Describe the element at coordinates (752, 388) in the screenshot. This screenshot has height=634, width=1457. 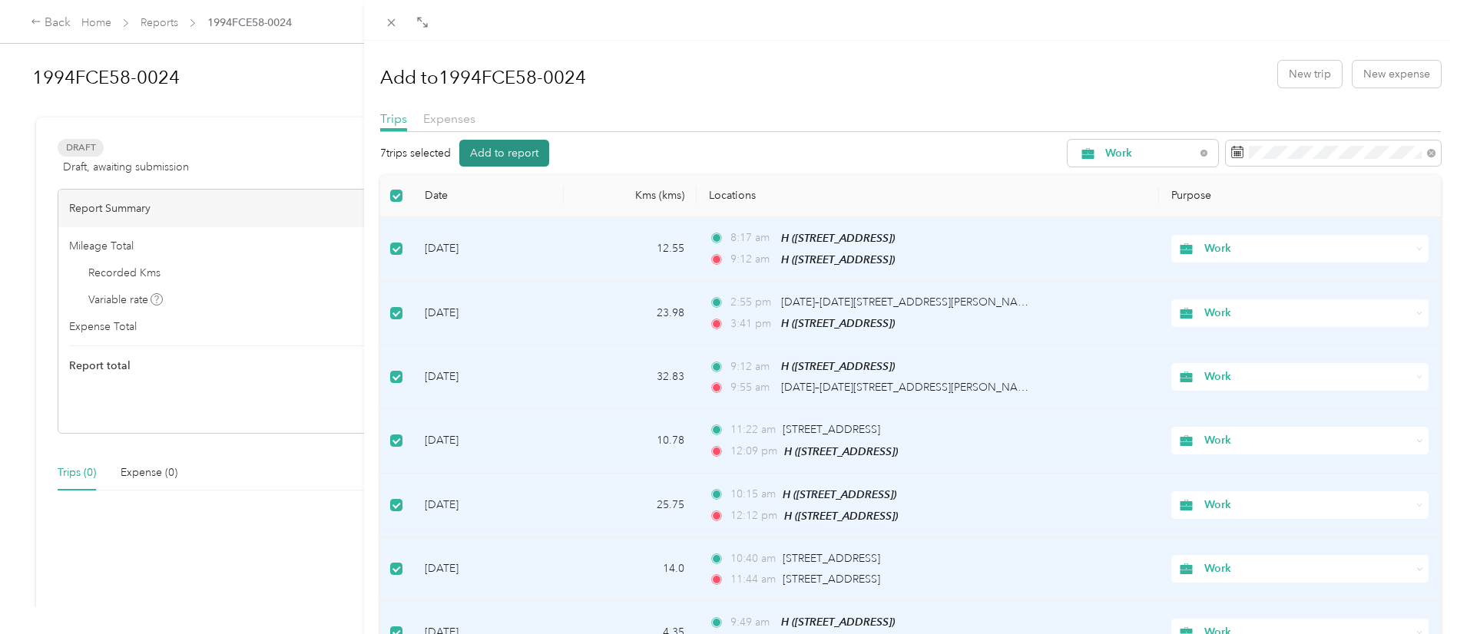
I see `span: 9:55 am` at that location.